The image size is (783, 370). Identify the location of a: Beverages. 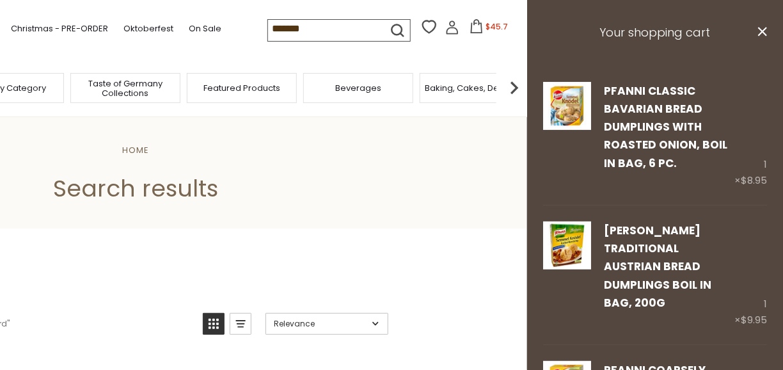
(358, 88).